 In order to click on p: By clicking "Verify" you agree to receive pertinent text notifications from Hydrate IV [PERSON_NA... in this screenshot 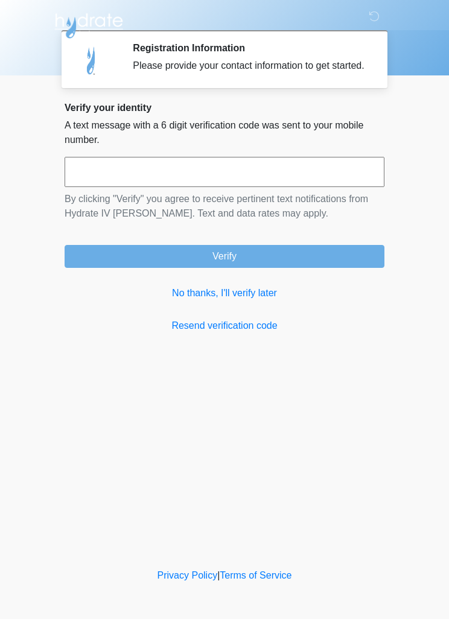, I will do `click(225, 206)`.